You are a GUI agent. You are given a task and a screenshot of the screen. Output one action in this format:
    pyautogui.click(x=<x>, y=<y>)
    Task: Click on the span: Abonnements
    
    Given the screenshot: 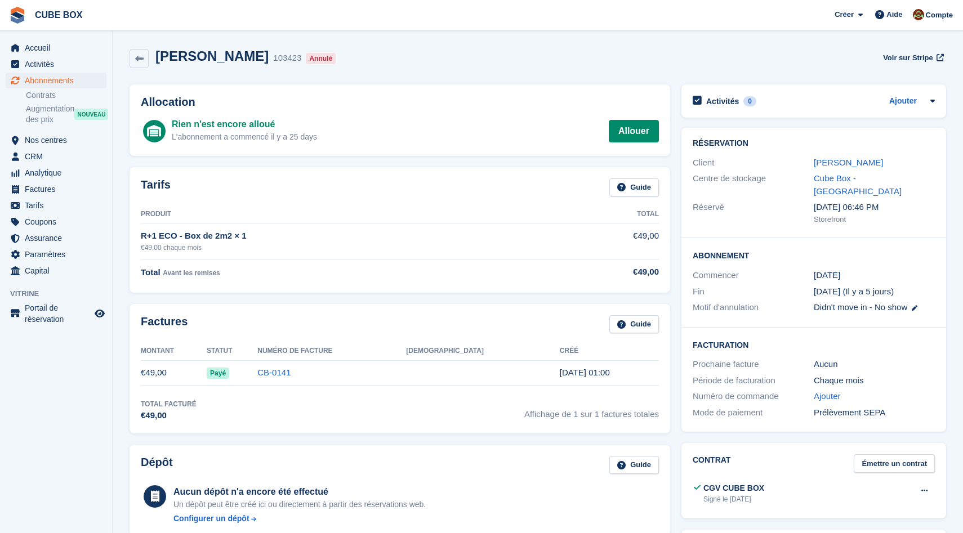 What is the action you would take?
    pyautogui.click(x=59, y=81)
    